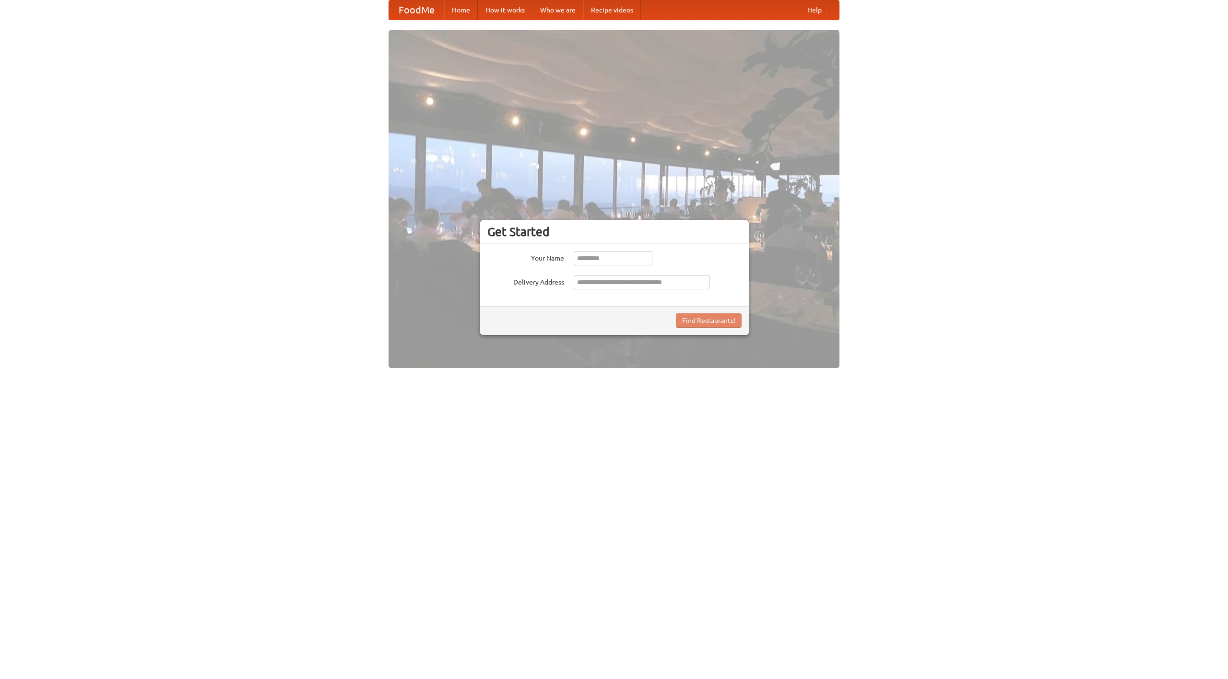 This screenshot has height=679, width=1228. Describe the element at coordinates (505, 10) in the screenshot. I see `a: How it works` at that location.